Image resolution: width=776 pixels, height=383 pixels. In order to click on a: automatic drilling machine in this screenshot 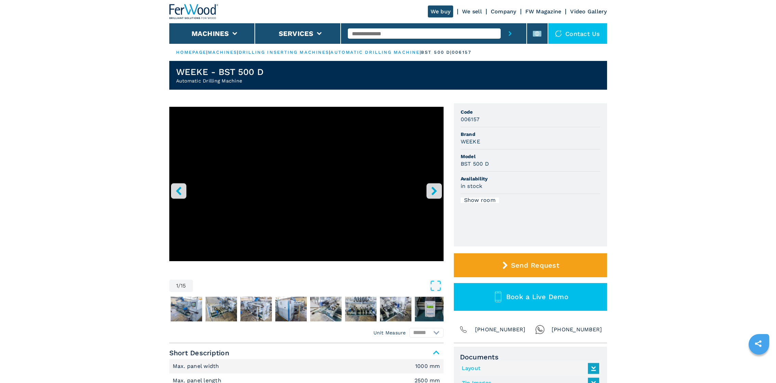, I will do `click(375, 52)`.